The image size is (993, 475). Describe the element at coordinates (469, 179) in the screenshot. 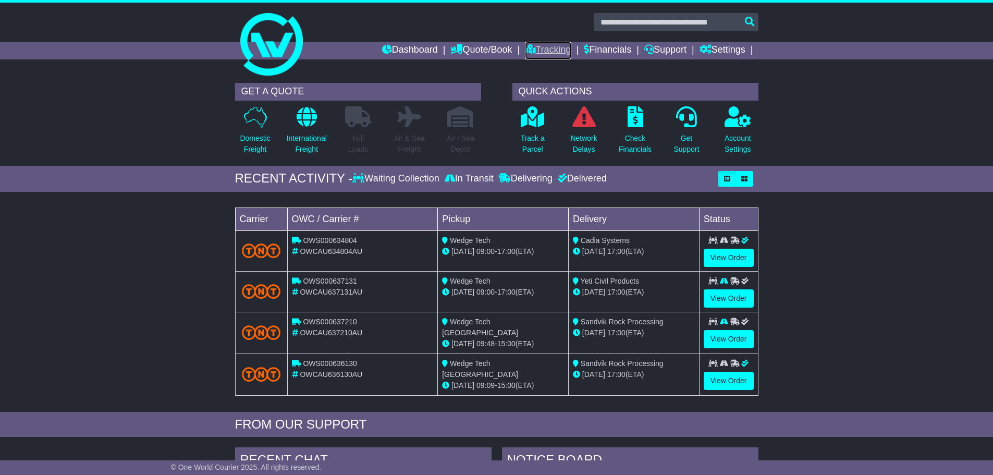

I see `div: In Transit` at that location.